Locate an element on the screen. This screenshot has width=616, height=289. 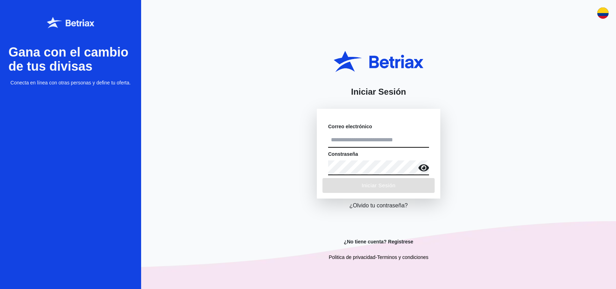
a: Terminos y condiciones is located at coordinates (403, 257).